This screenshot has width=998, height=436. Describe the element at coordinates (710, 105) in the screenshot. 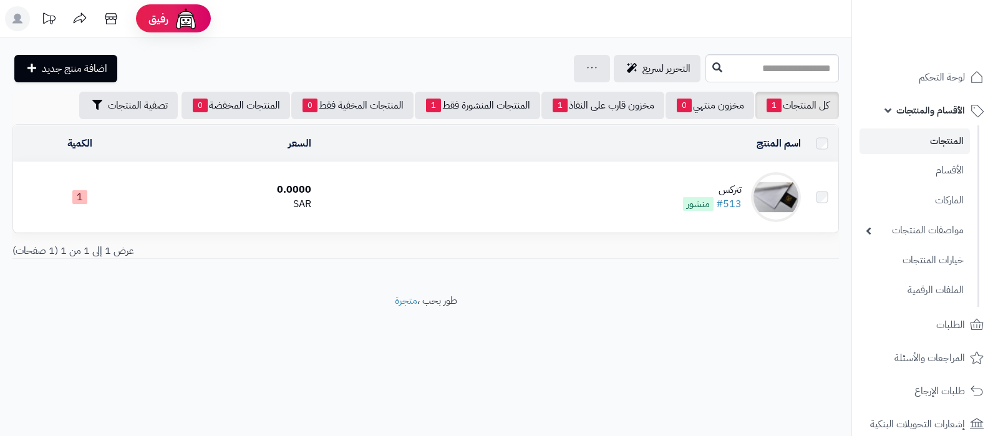

I see `a: مخزون منتهي0` at that location.